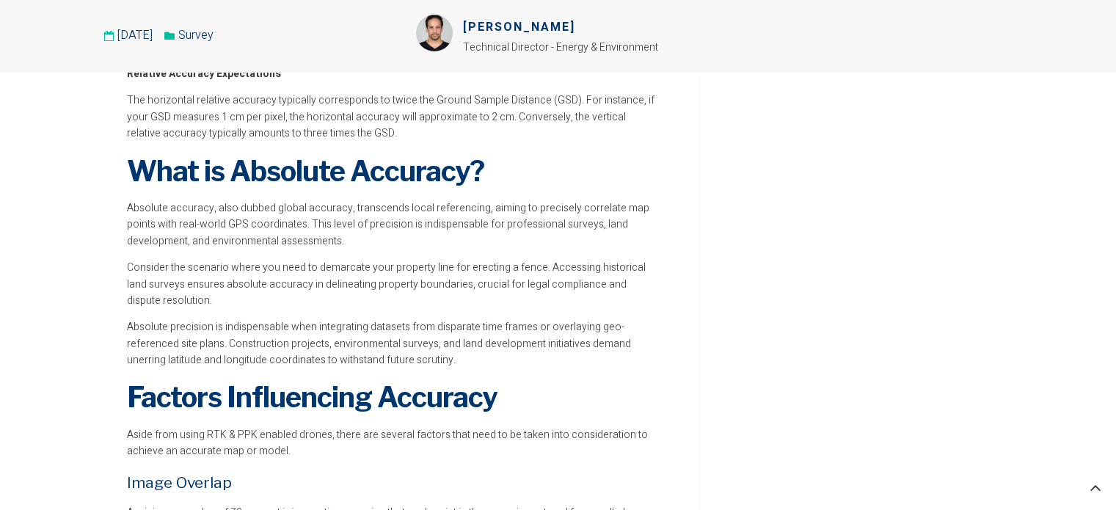 The image size is (1116, 510). What do you see at coordinates (393, 171) in the screenshot?
I see `h3: What is Absolute Accuracy?` at bounding box center [393, 171].